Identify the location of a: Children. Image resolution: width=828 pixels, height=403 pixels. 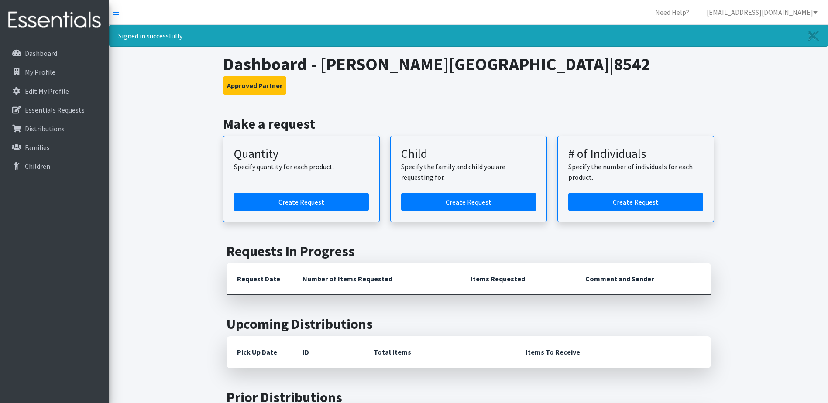
(55, 166).